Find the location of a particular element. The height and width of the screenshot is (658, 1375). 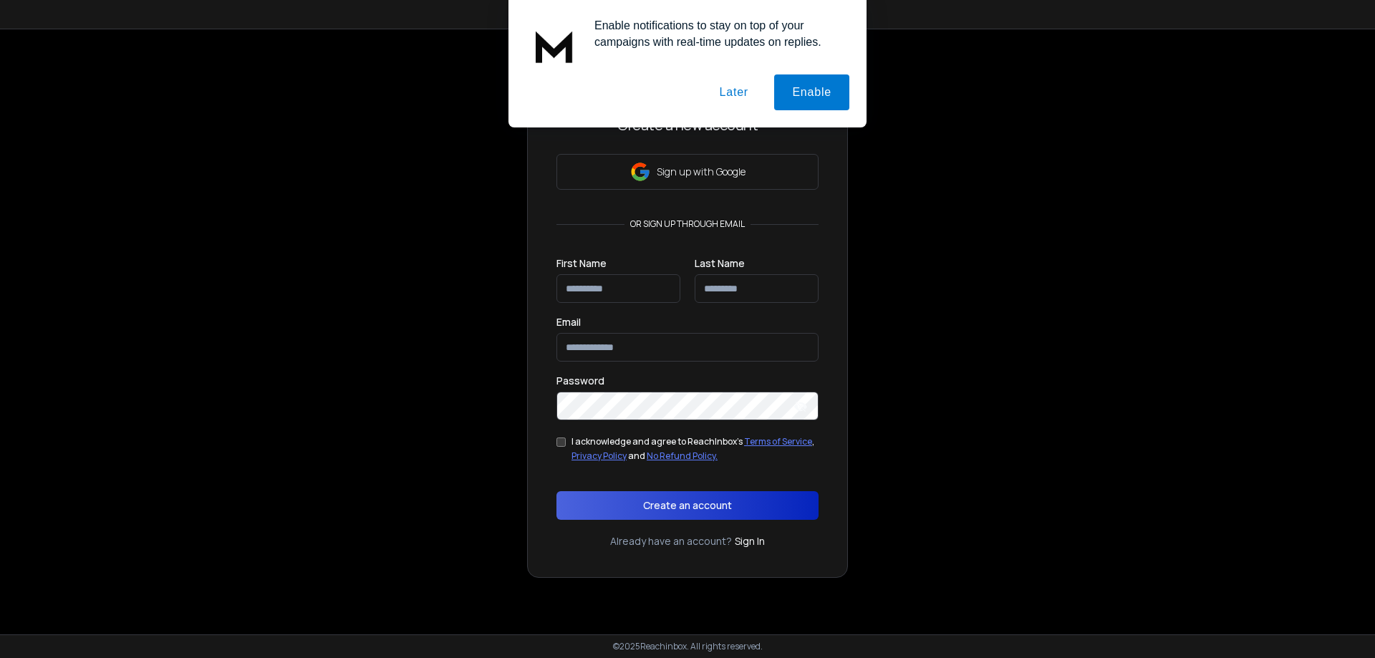

button: Enable is located at coordinates (811, 92).